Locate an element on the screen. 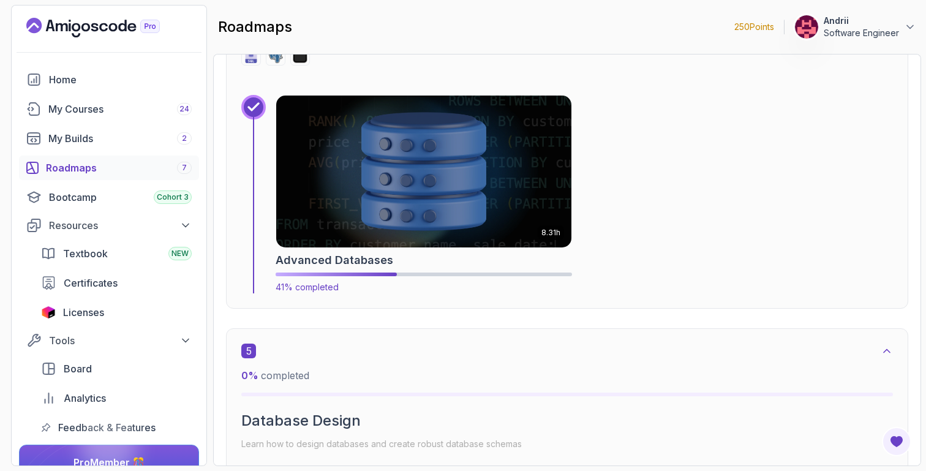 The height and width of the screenshot is (471, 926). div: My Builds is located at coordinates (120, 138).